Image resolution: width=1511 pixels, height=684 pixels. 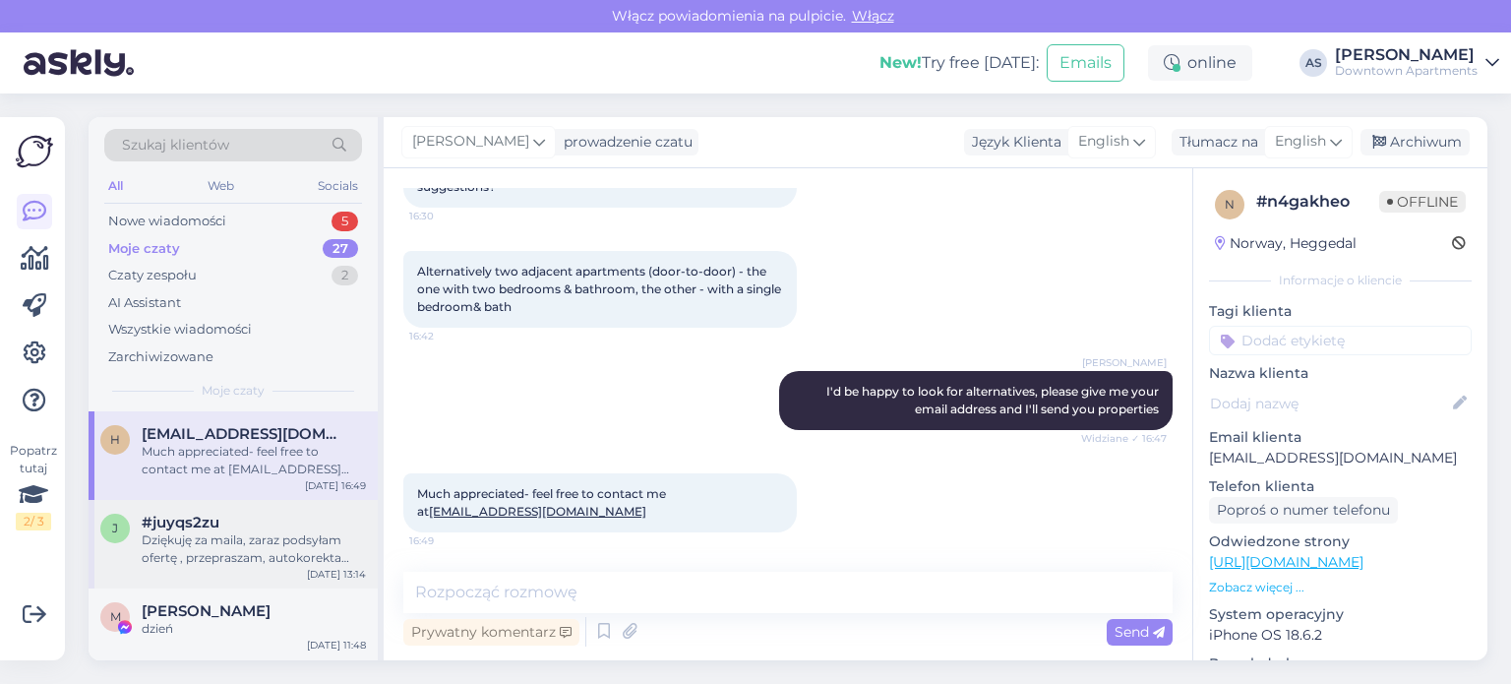 What do you see at coordinates (1200, 63) in the screenshot?
I see `div: online` at bounding box center [1200, 63].